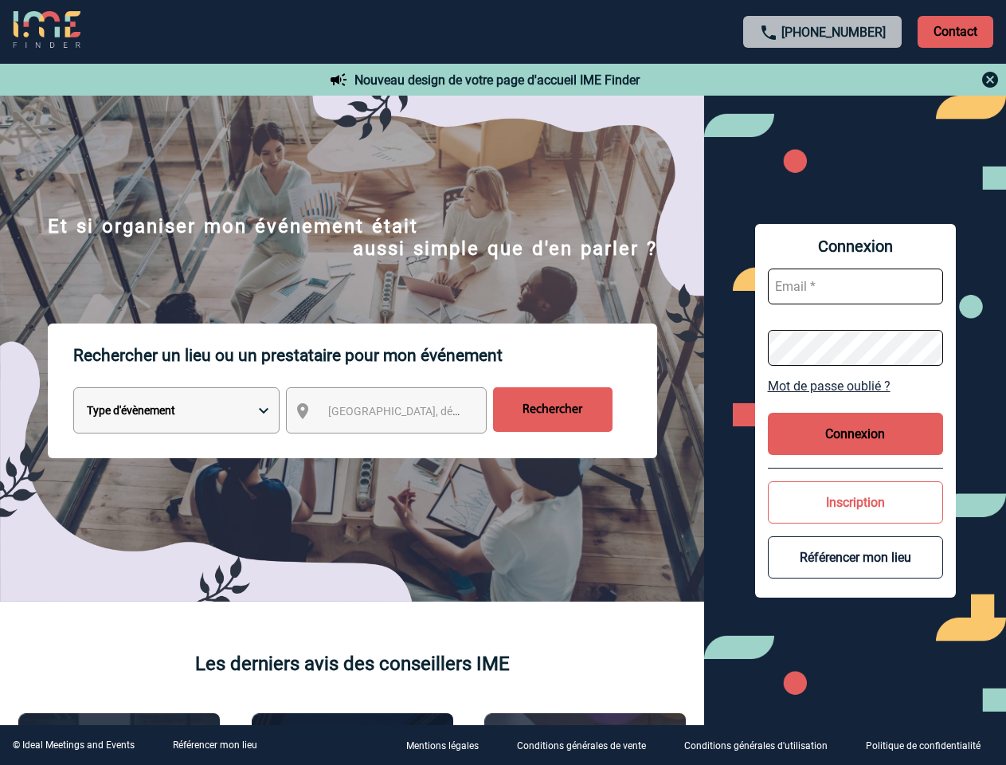 The width and height of the screenshot is (1006, 765). I want to click on a: Référencer mon lieu, so click(215, 745).